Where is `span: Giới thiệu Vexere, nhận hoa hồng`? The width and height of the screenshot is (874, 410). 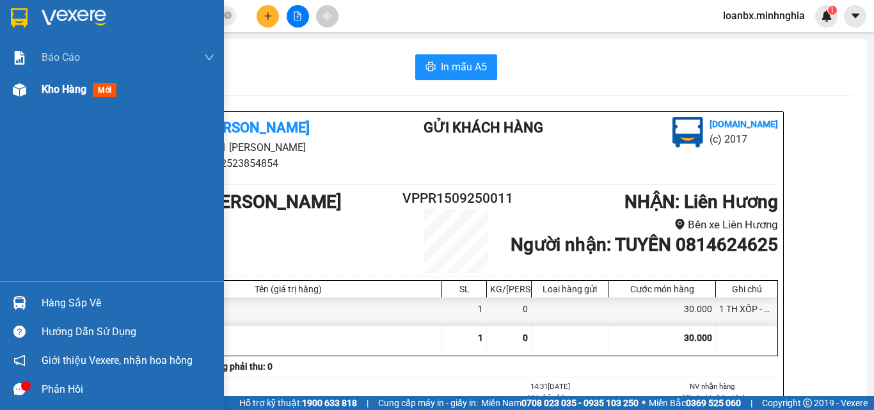 span: Giới thiệu Vexere, nhận hoa hồng is located at coordinates (117, 360).